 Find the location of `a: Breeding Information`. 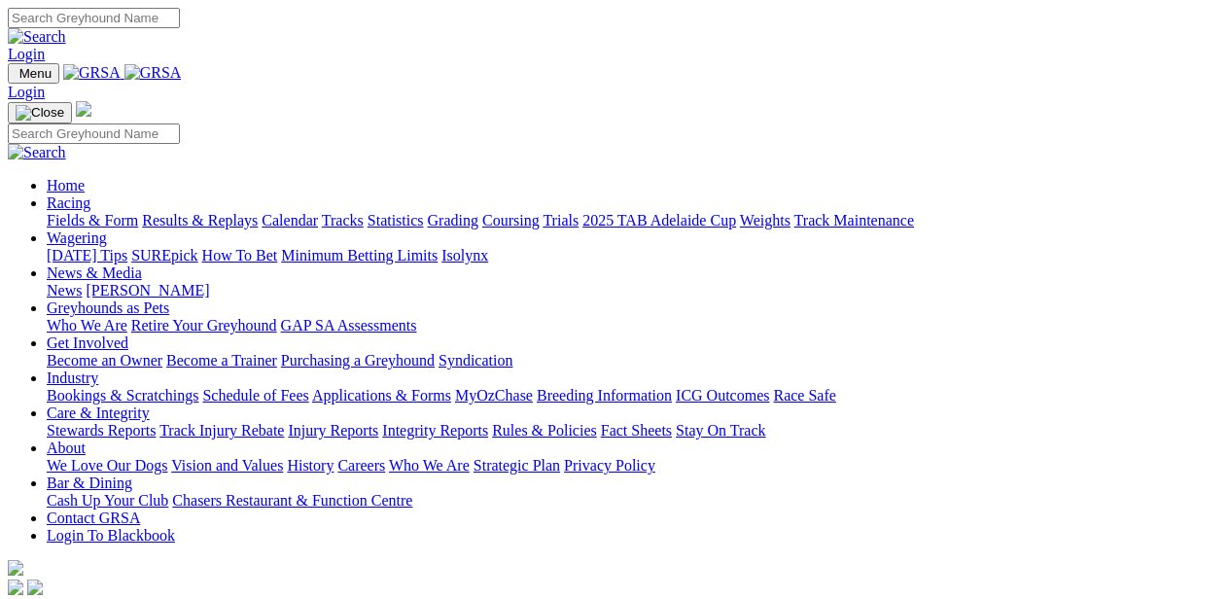

a: Breeding Information is located at coordinates (604, 395).